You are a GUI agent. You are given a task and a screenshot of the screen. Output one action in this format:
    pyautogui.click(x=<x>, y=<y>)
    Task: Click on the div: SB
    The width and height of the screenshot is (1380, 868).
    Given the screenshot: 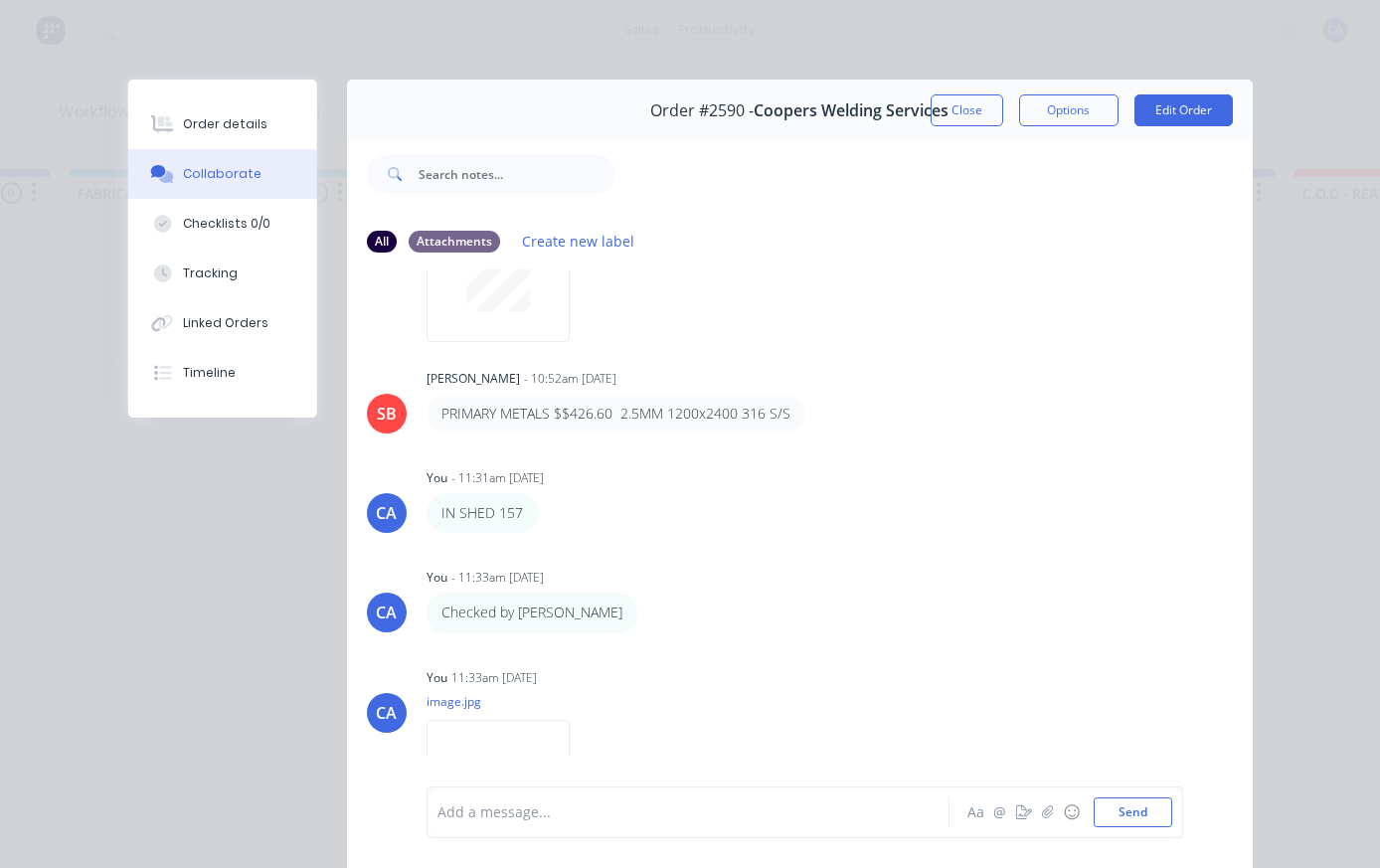 What is the action you would take?
    pyautogui.click(x=387, y=414)
    